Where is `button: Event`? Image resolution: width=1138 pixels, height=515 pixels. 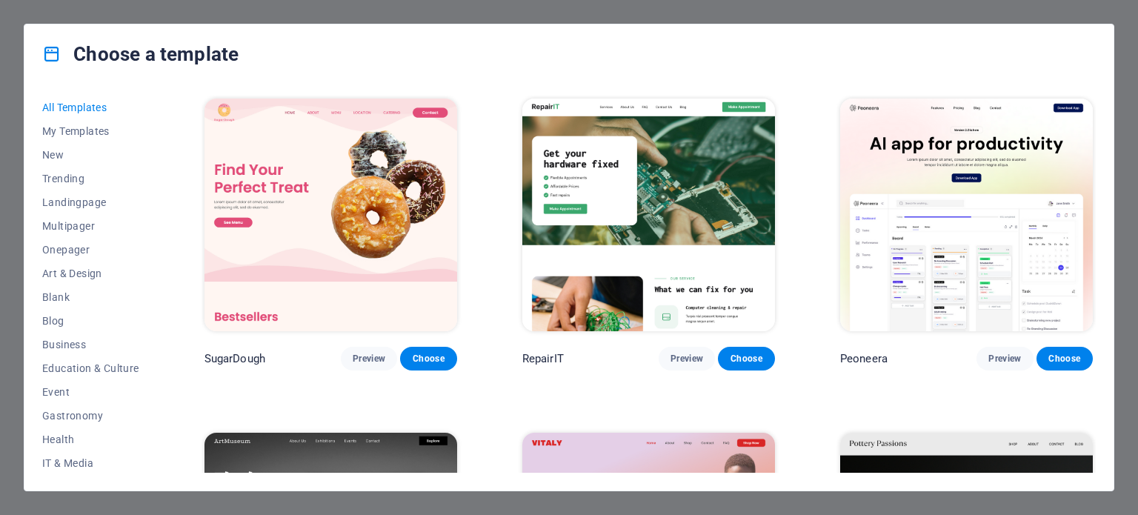
button: Event is located at coordinates (90, 392).